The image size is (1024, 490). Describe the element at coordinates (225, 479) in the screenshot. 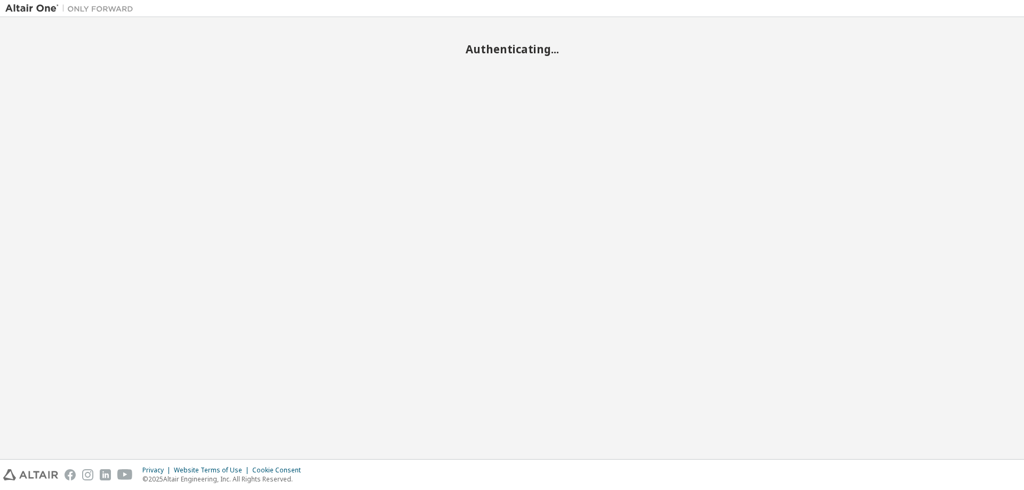

I see `p: © 2025 Altair Engineering, Inc. All Rights Reserved.` at that location.